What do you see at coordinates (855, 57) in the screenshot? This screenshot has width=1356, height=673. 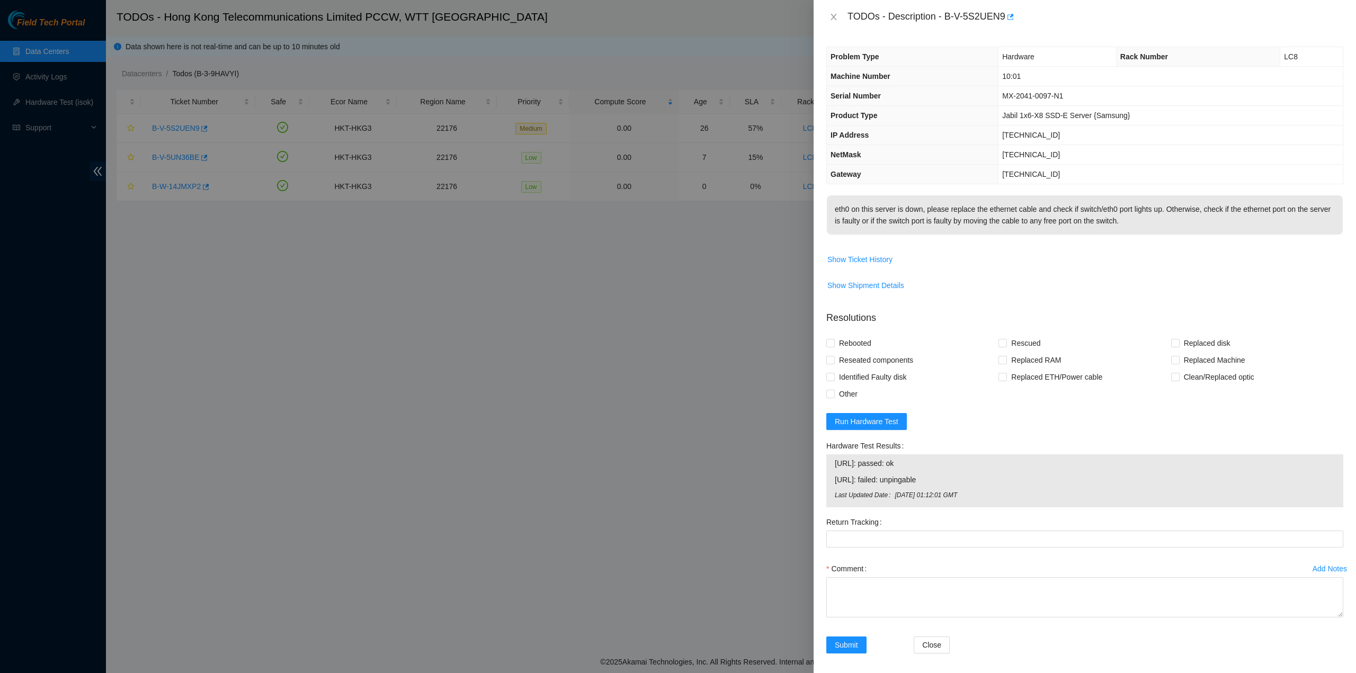 I see `span: Problem Type` at bounding box center [855, 57].